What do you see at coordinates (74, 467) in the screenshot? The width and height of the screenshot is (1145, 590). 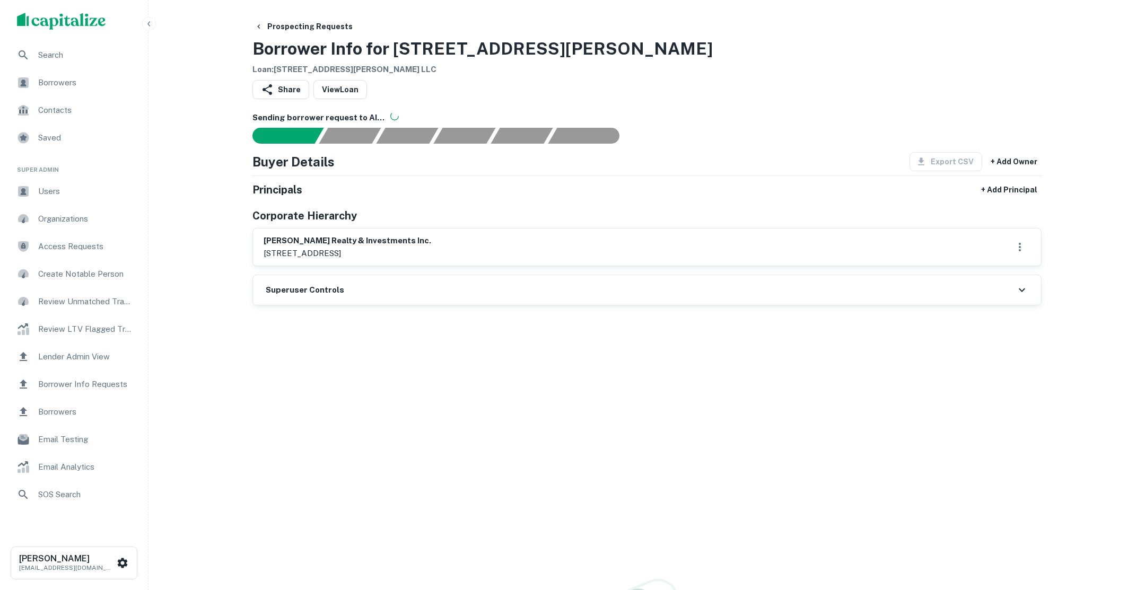 I see `div: Email Analytics` at bounding box center [74, 467].